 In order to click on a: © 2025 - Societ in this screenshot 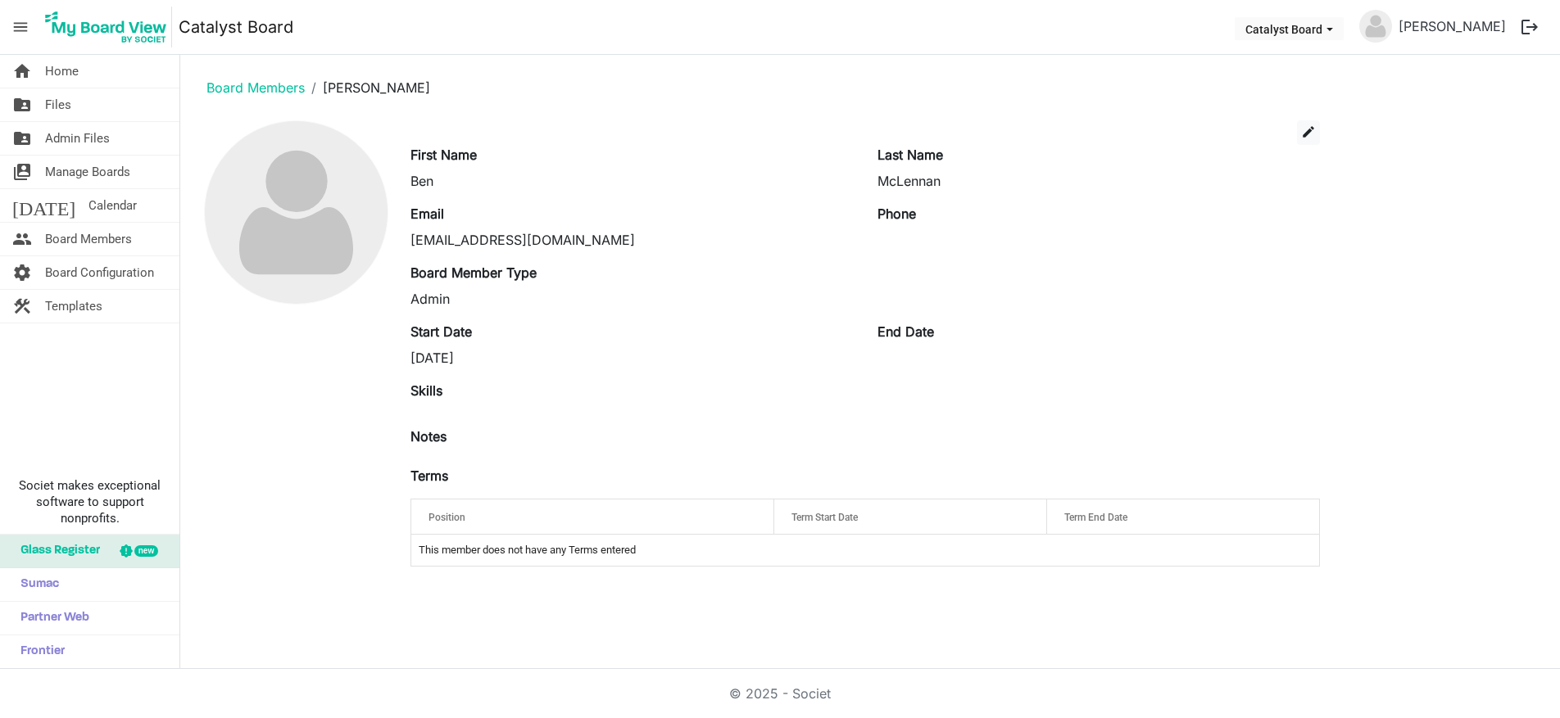, I will do `click(780, 694)`.